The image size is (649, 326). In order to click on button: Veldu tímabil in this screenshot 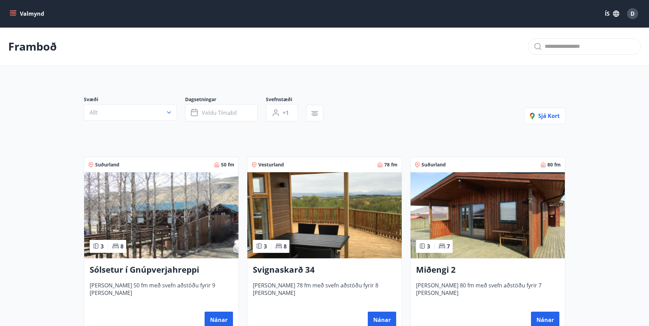, I will do `click(221, 113)`.